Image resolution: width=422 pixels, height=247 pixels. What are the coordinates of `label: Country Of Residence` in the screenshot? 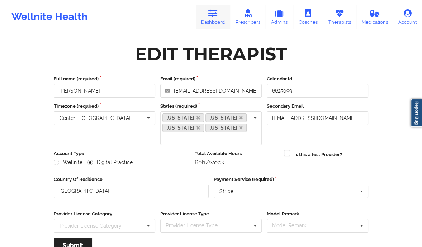 It's located at (131, 179).